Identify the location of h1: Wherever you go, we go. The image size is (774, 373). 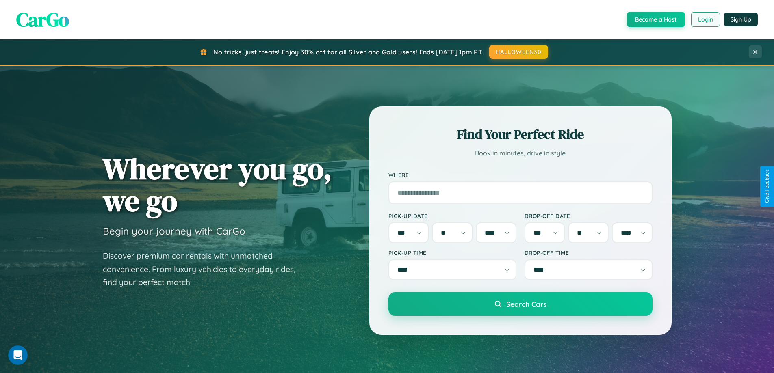
(217, 185).